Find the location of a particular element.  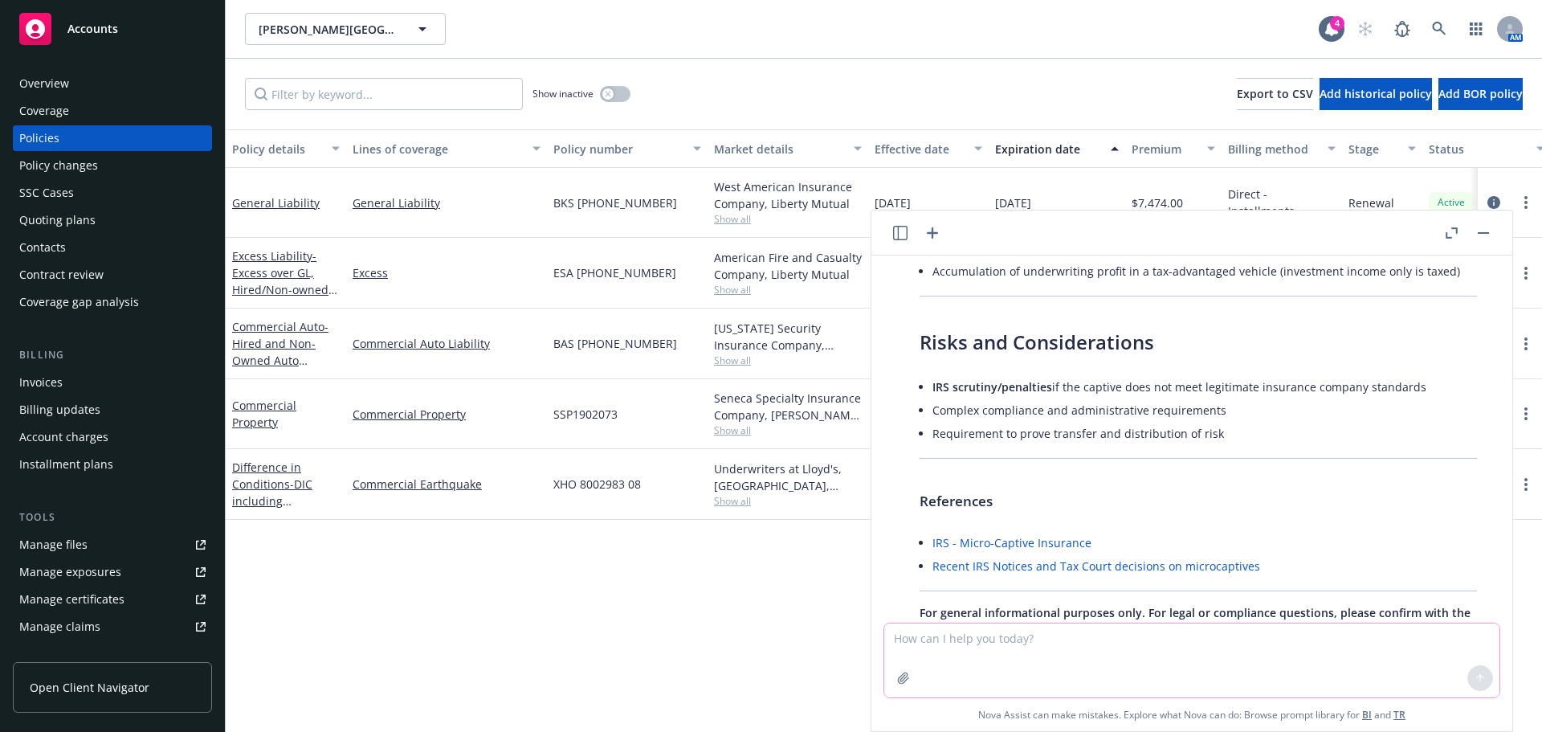

div: Status is located at coordinates (1478, 149).